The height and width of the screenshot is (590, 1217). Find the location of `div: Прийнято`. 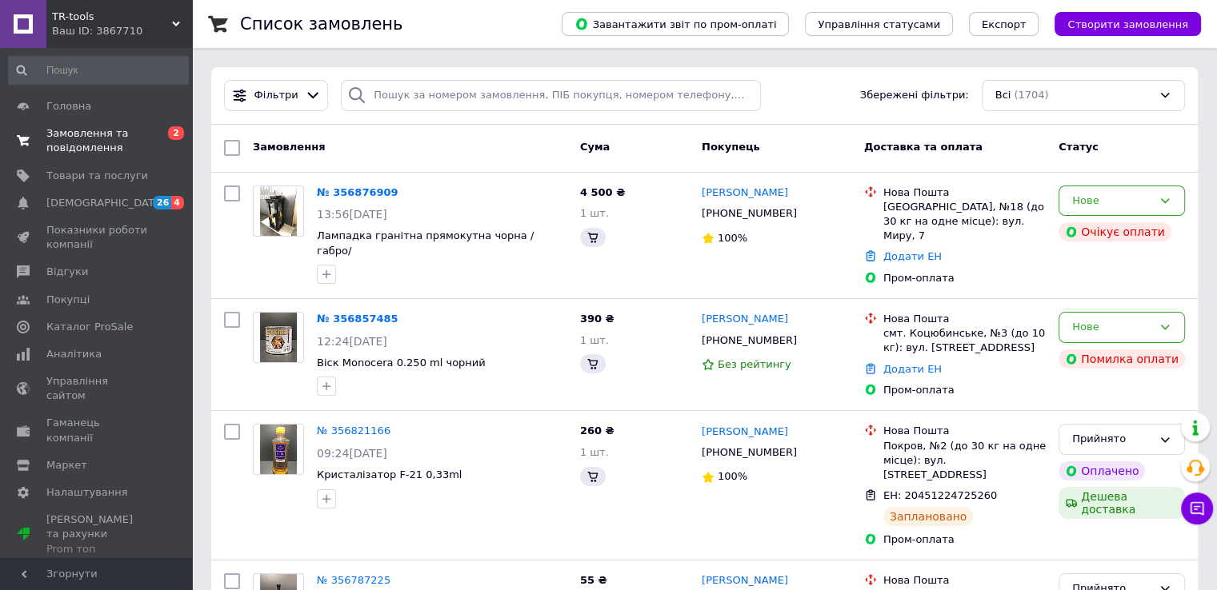

div: Прийнято is located at coordinates (1112, 439).